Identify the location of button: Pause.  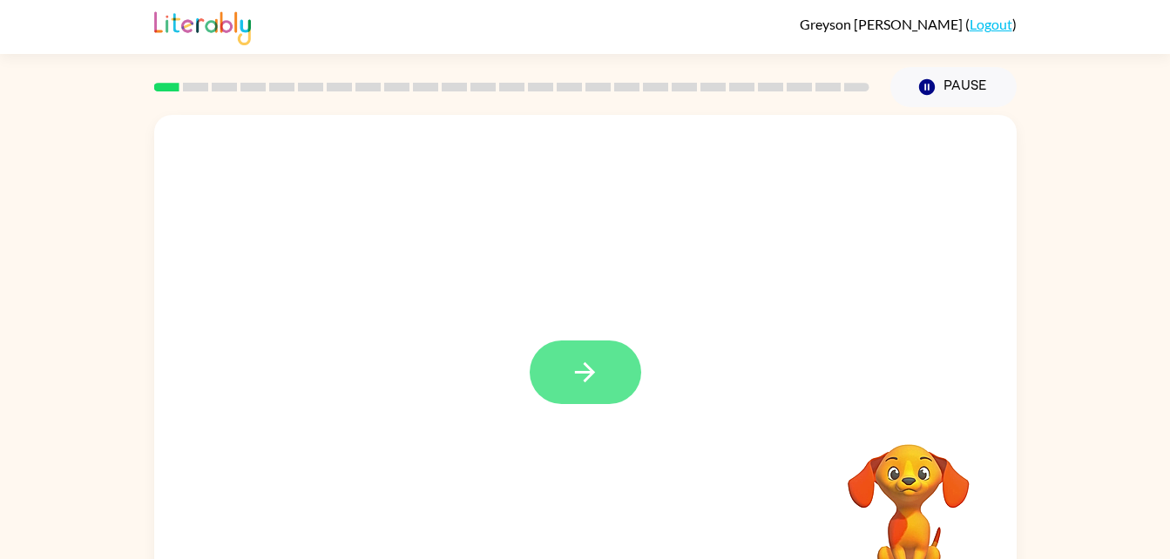
(953, 87).